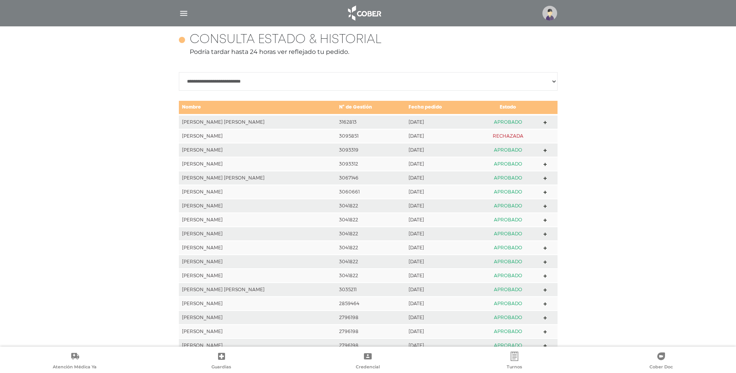 The width and height of the screenshot is (736, 373). Describe the element at coordinates (371, 108) in the screenshot. I see `td: N° de Gestión` at that location.